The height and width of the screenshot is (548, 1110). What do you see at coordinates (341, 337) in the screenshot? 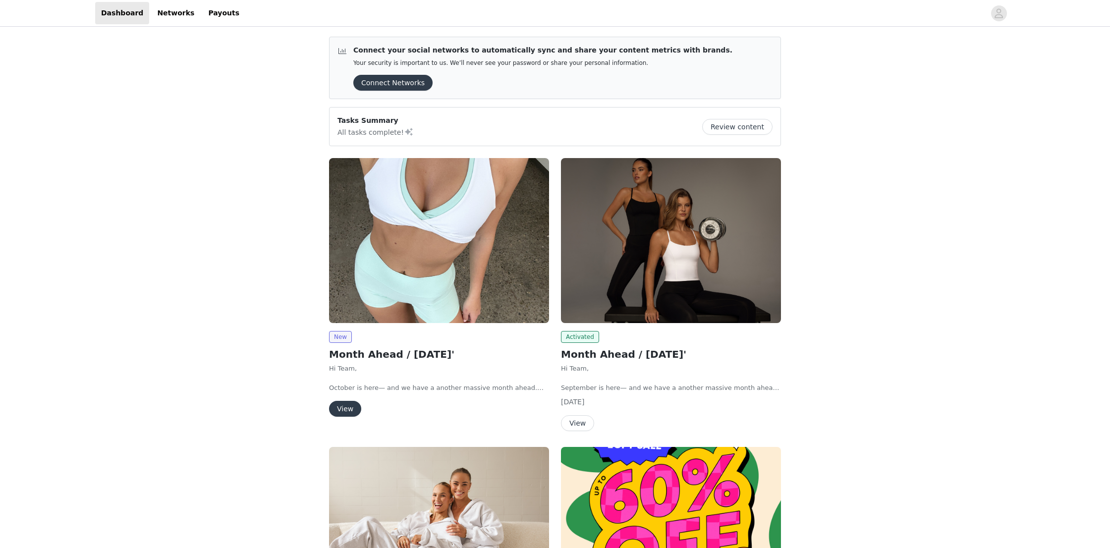
I see `span: New` at bounding box center [341, 337].